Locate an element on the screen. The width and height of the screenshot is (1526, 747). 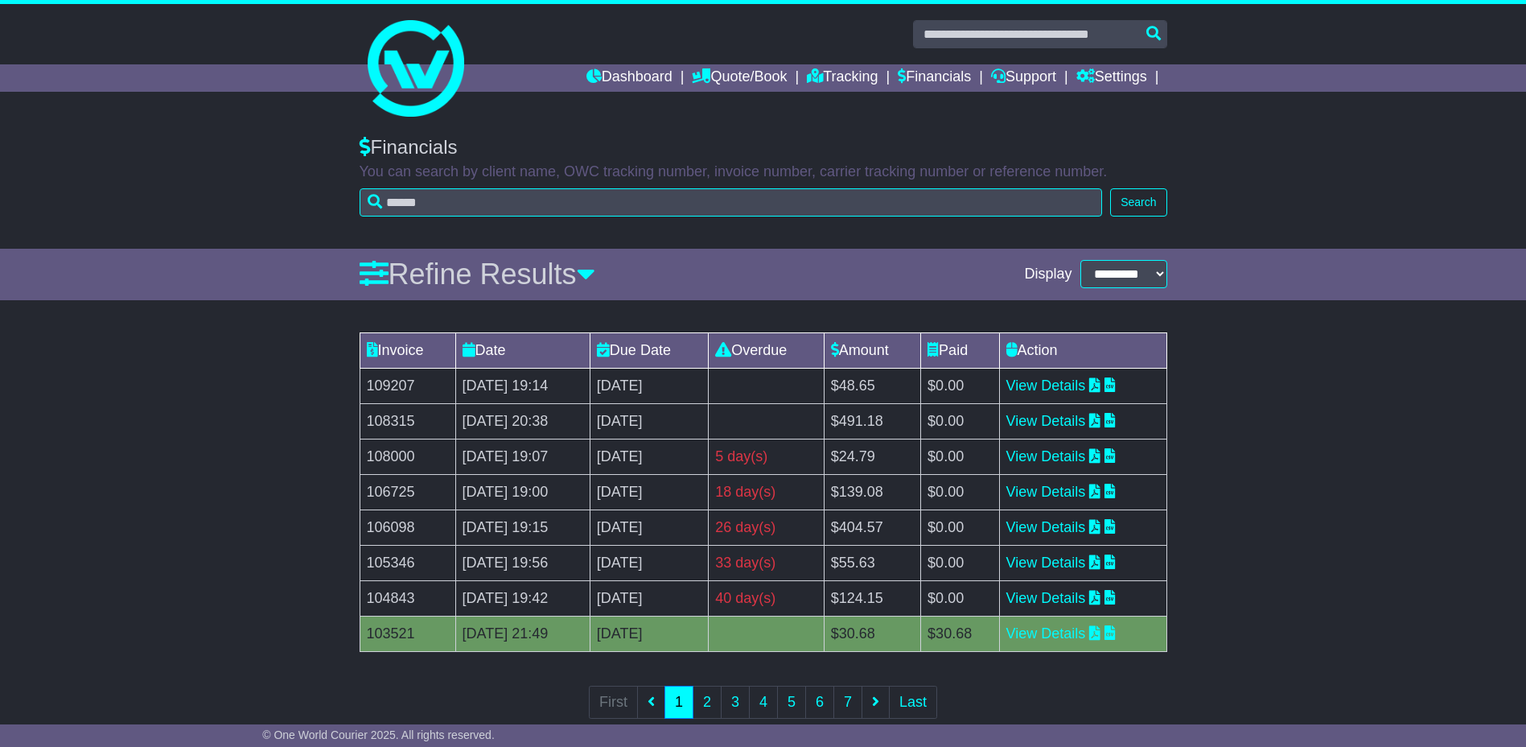
div: 40 day(s) is located at coordinates (766, 598).